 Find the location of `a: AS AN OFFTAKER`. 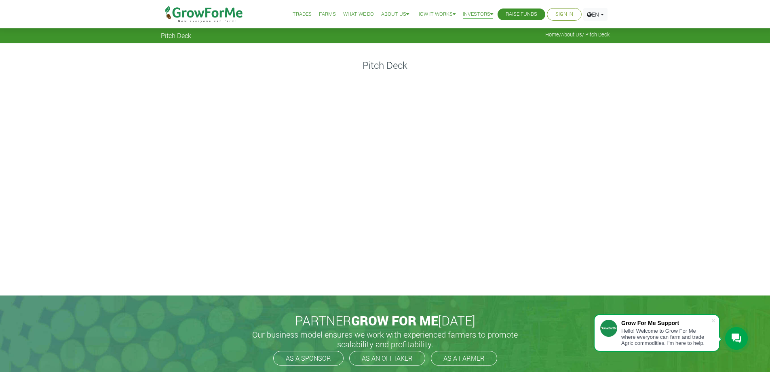

a: AS AN OFFTAKER is located at coordinates (387, 358).